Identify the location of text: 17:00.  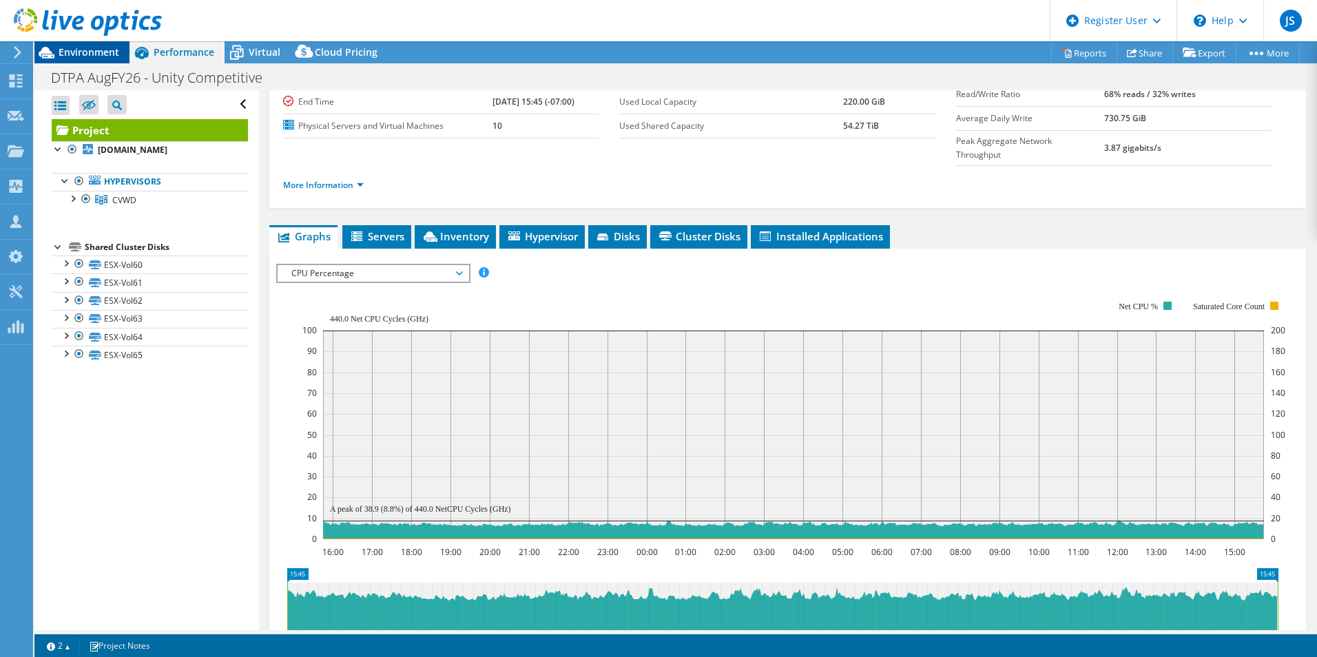
(371, 552).